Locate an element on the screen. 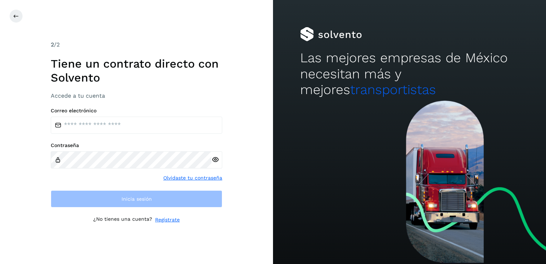 The image size is (546, 264). div: /2 is located at coordinates (137, 45).